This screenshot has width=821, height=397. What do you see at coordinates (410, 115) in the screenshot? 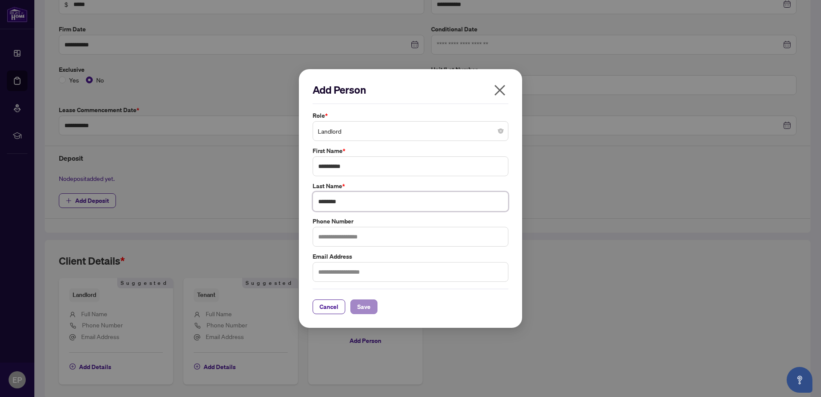
I see `label: Role` at bounding box center [410, 115].